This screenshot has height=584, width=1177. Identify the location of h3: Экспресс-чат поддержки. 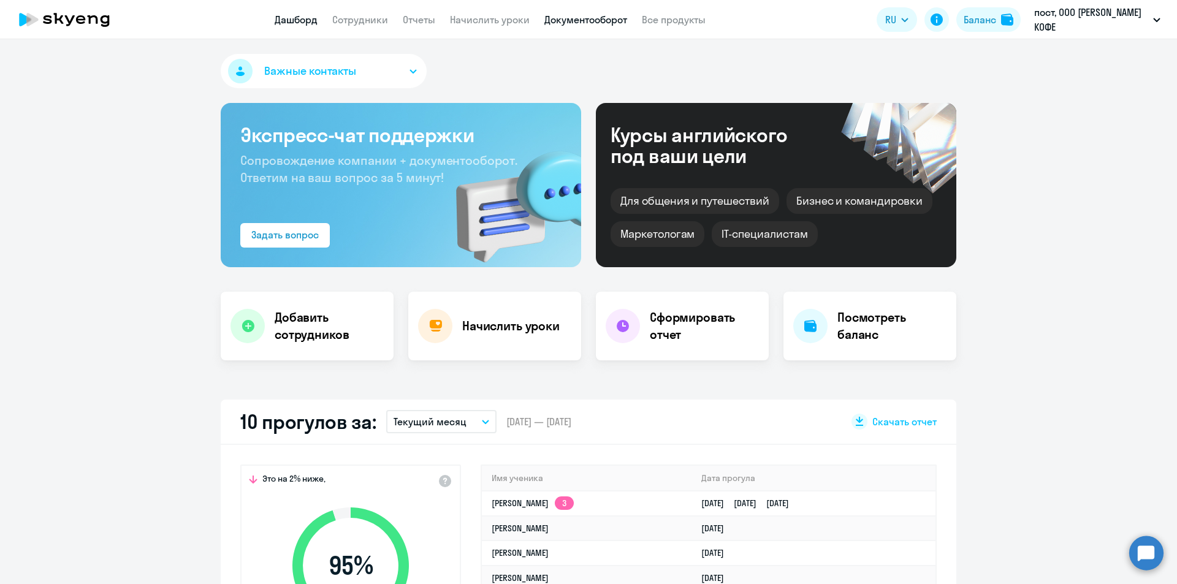
(401, 135).